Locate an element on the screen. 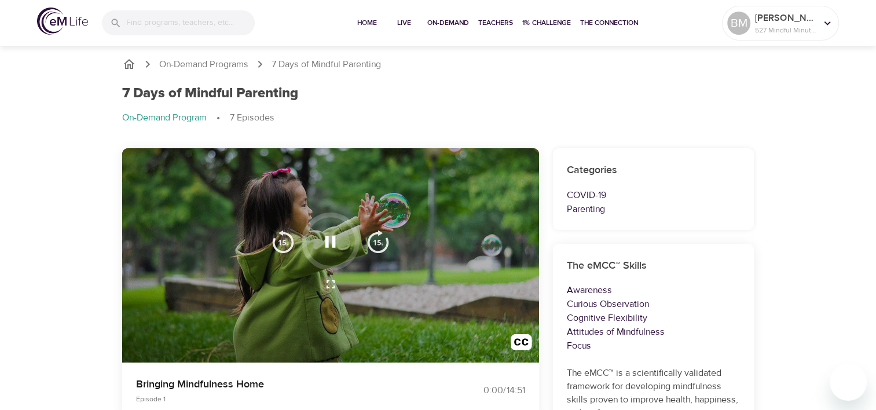 The height and width of the screenshot is (410, 876). span: Home is located at coordinates (367, 23).